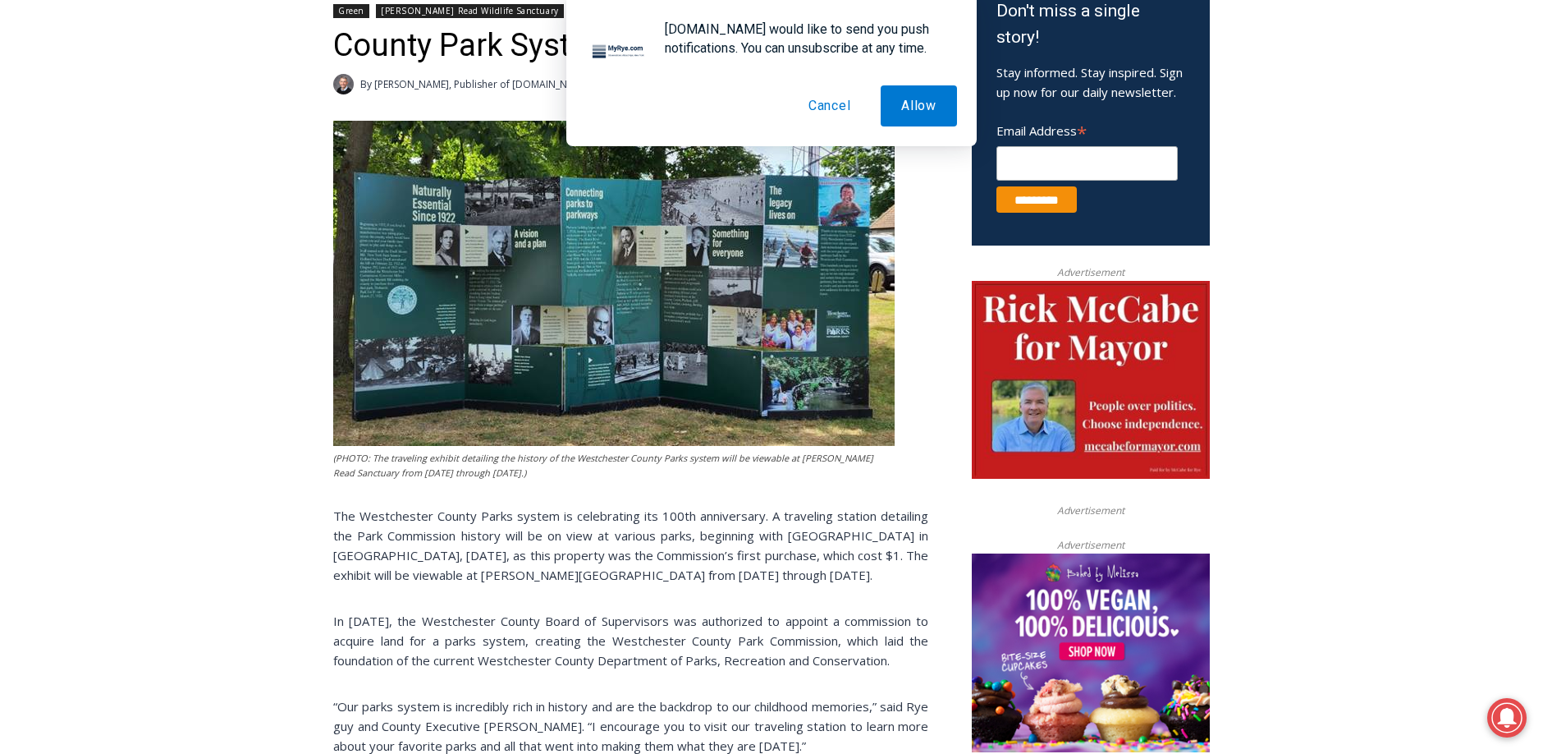 The height and width of the screenshot is (754, 1543). Describe the element at coordinates (1091, 380) in the screenshot. I see `img: McCabe for Mayor` at that location.